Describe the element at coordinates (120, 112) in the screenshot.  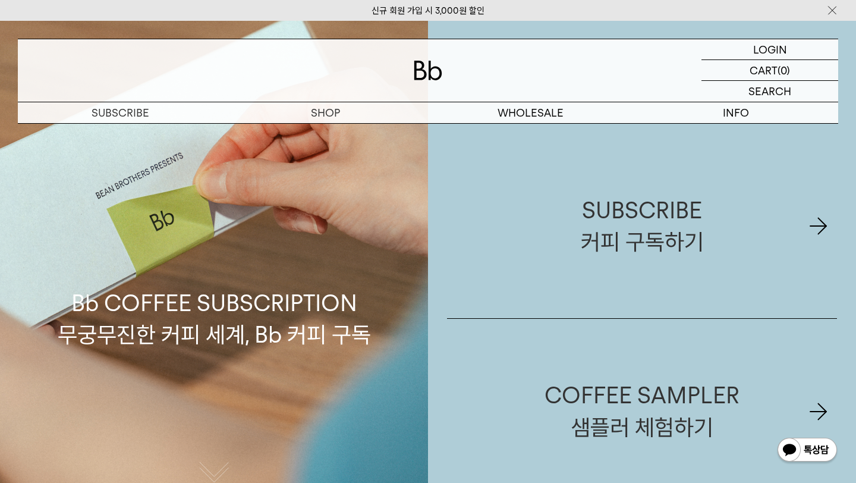
I see `p: SUBSCRIBE` at that location.